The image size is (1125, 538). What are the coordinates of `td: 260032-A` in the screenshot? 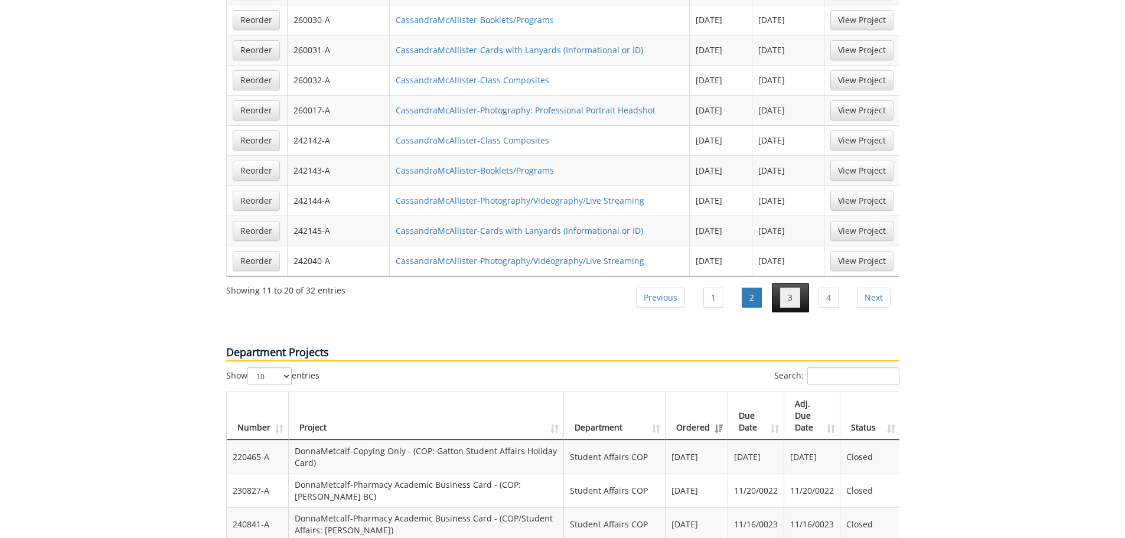 It's located at (339, 80).